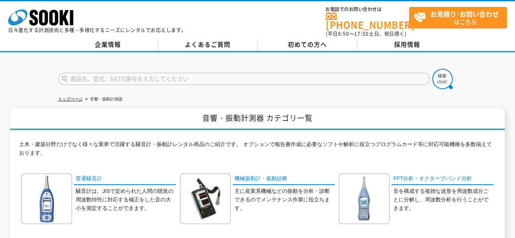 Image resolution: width=515 pixels, height=238 pixels. What do you see at coordinates (366, 34) in the screenshot?
I see `span: (平日 ～ 土日、祝日除く)` at bounding box center [366, 34].